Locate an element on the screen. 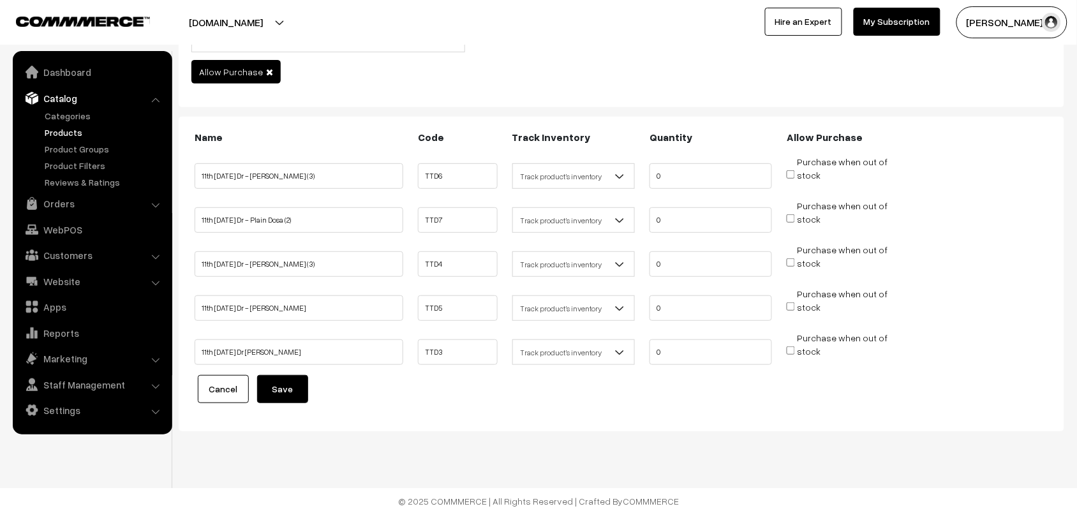 The height and width of the screenshot is (511, 1077). b: Allow Purchase is located at coordinates (824, 137).